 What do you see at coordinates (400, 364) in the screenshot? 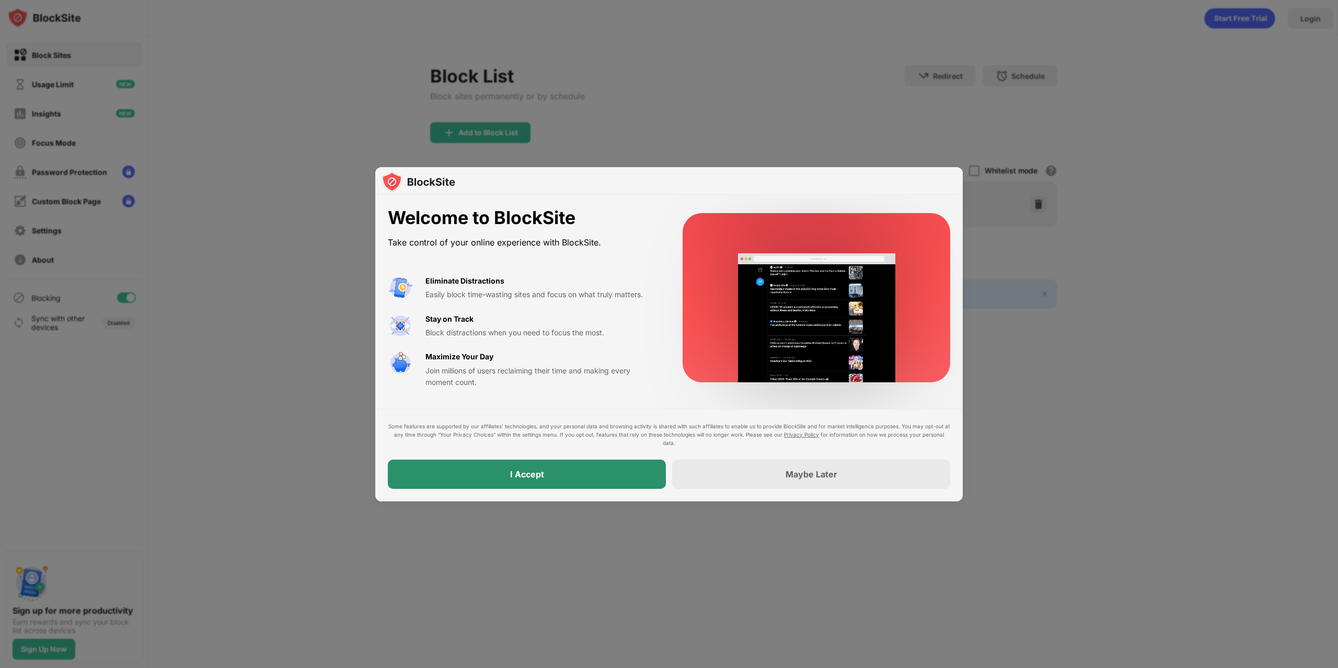
I see `img: value-safe-time.svg` at bounding box center [400, 364].